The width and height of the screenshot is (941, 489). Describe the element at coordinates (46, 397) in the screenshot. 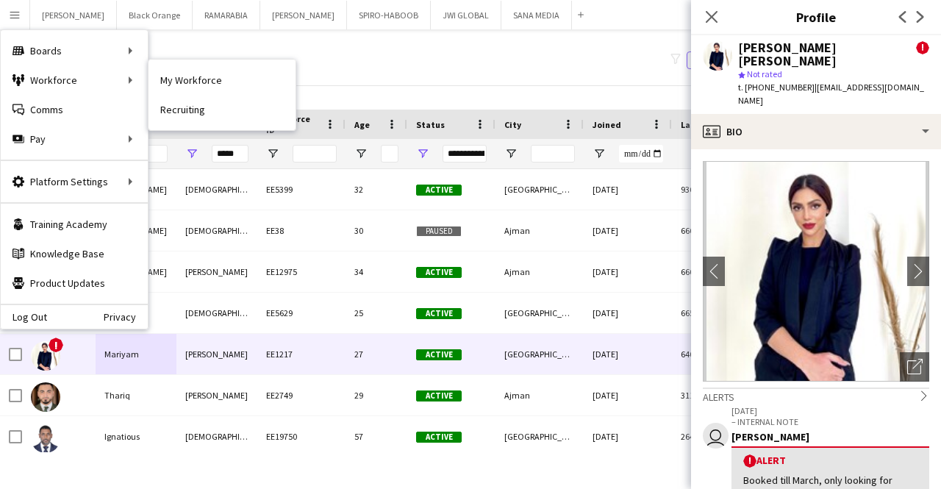

I see `img: Thariq Muhammad Riaz` at that location.